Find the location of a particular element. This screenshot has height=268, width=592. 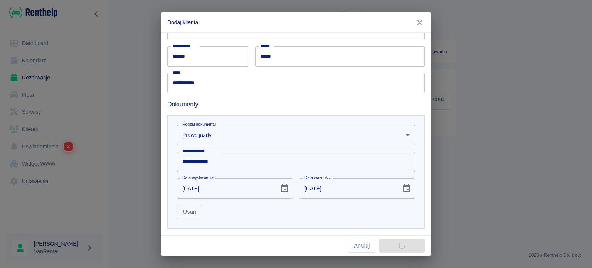

h2: Dodaj klienta is located at coordinates (296, 22).